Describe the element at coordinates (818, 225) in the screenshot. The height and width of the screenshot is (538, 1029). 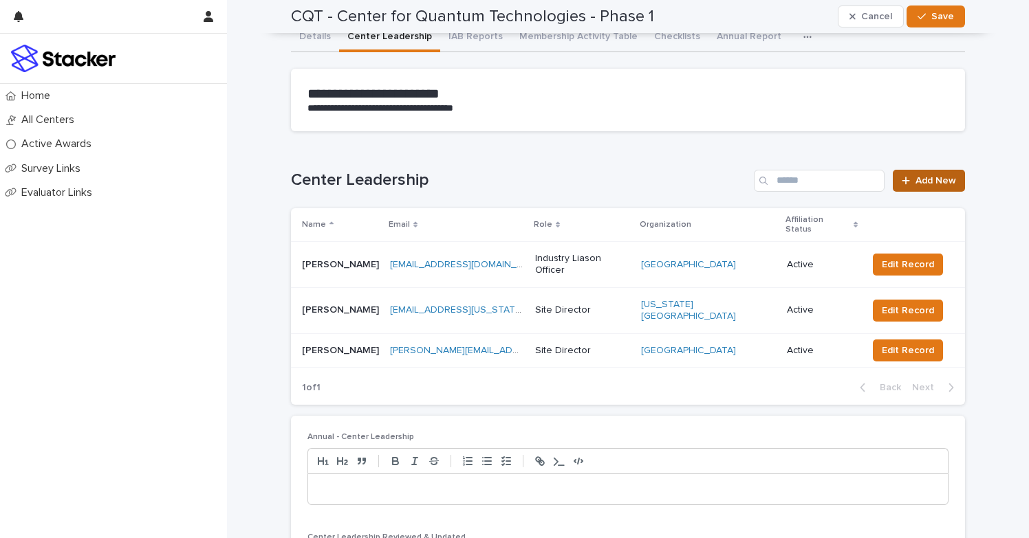
I see `p: Affiliation Status` at that location.